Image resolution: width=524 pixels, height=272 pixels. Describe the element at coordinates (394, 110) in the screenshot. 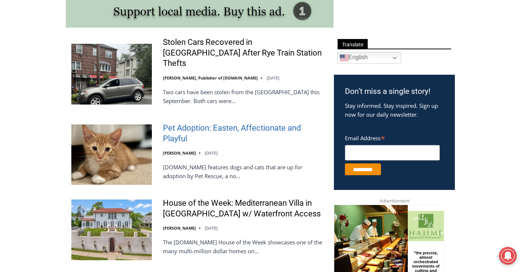

I see `p: Stay informed. Stay inspired. Sign up now for our daily newsletter.` at that location.